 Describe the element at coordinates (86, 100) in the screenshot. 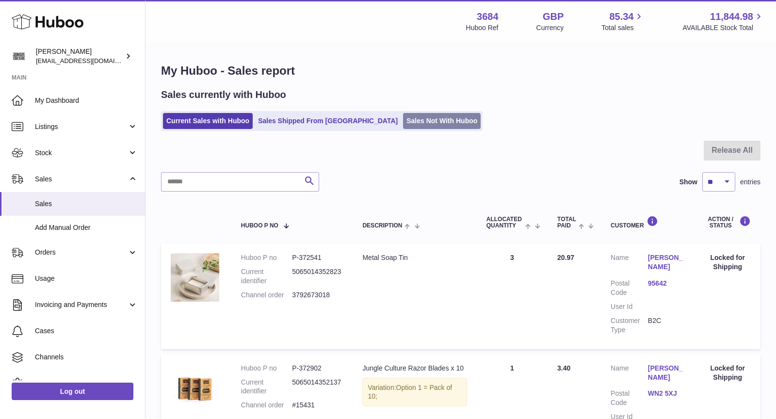

I see `span: My Dashboard` at that location.